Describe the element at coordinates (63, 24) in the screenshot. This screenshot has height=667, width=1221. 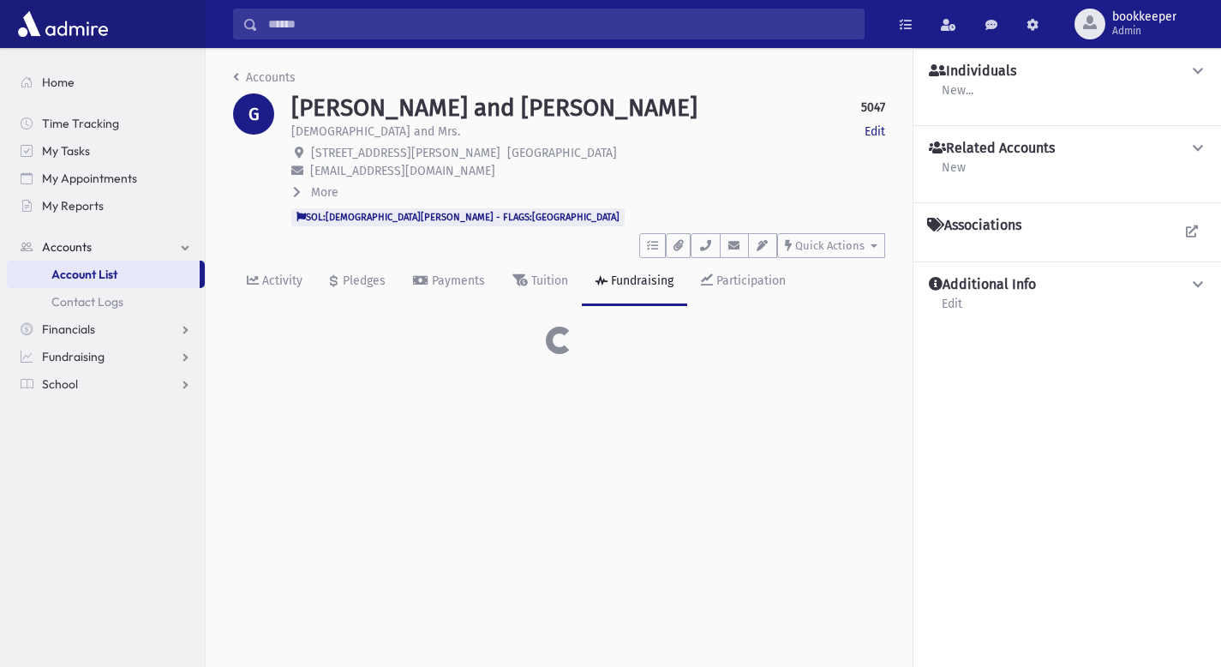
I see `img: AdmirePro` at that location.